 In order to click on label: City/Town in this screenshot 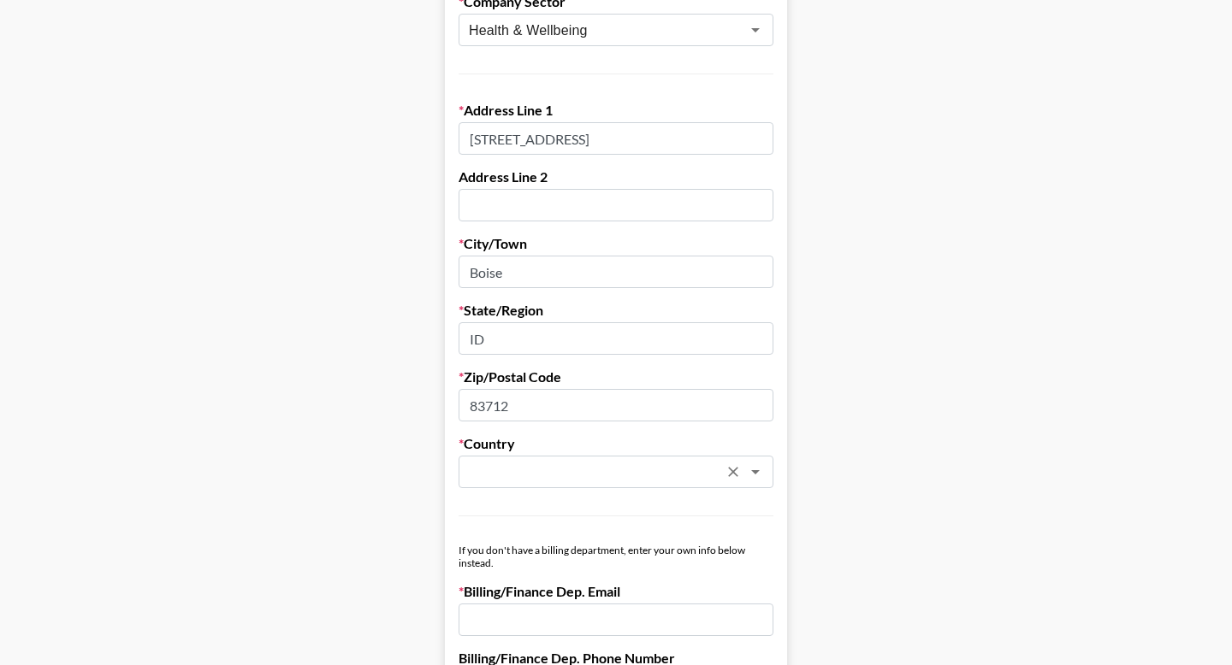, I will do `click(616, 244)`.